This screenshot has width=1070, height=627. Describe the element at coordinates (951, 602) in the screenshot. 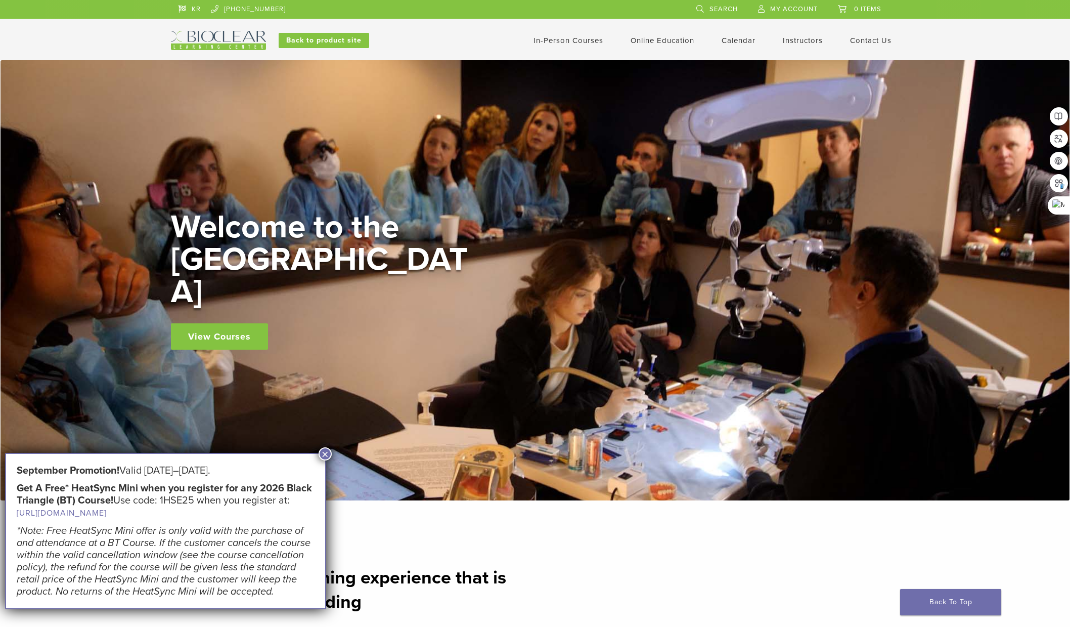

I see `a: Back To Top` at that location.